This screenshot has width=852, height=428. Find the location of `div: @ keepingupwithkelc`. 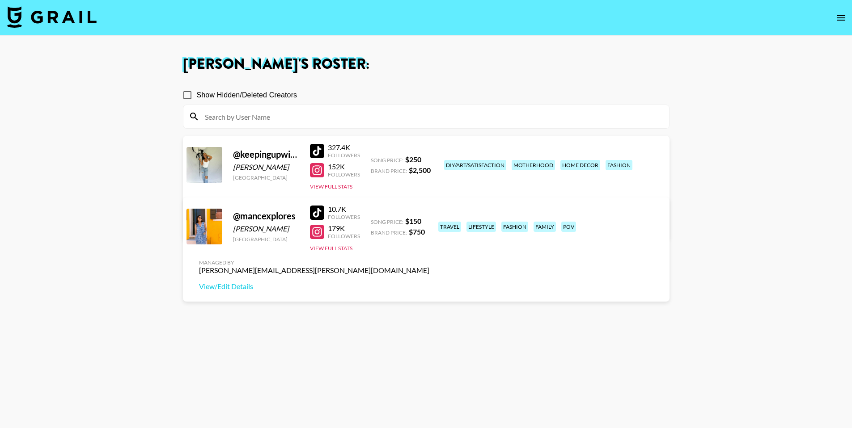

div: @ keepingupwithkelc is located at coordinates (266, 154).